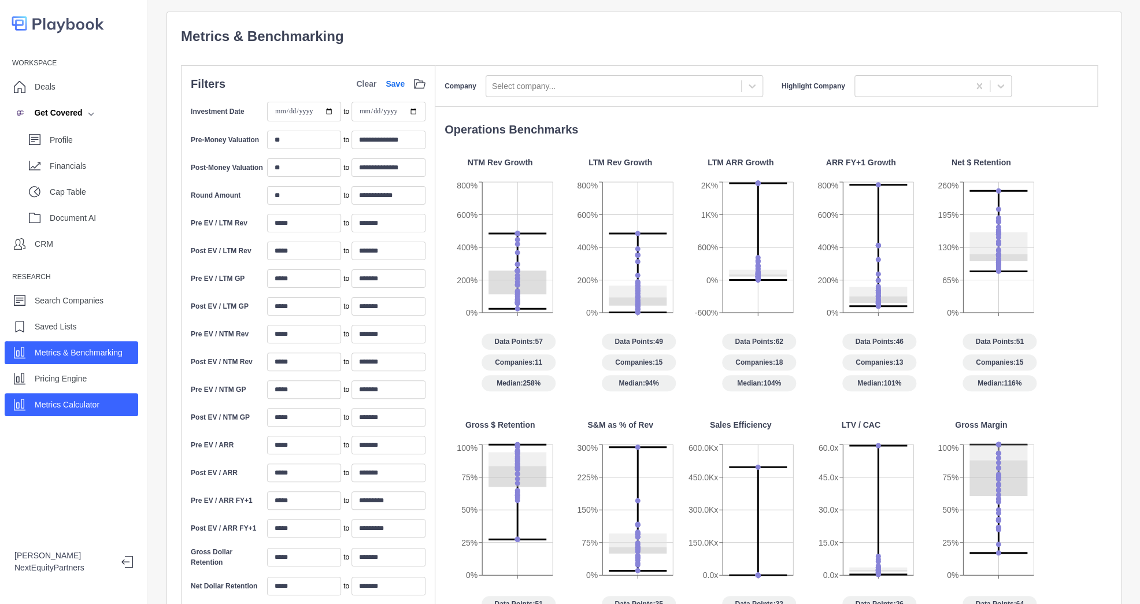 The width and height of the screenshot is (1140, 604). I want to click on img: company image, so click(20, 113).